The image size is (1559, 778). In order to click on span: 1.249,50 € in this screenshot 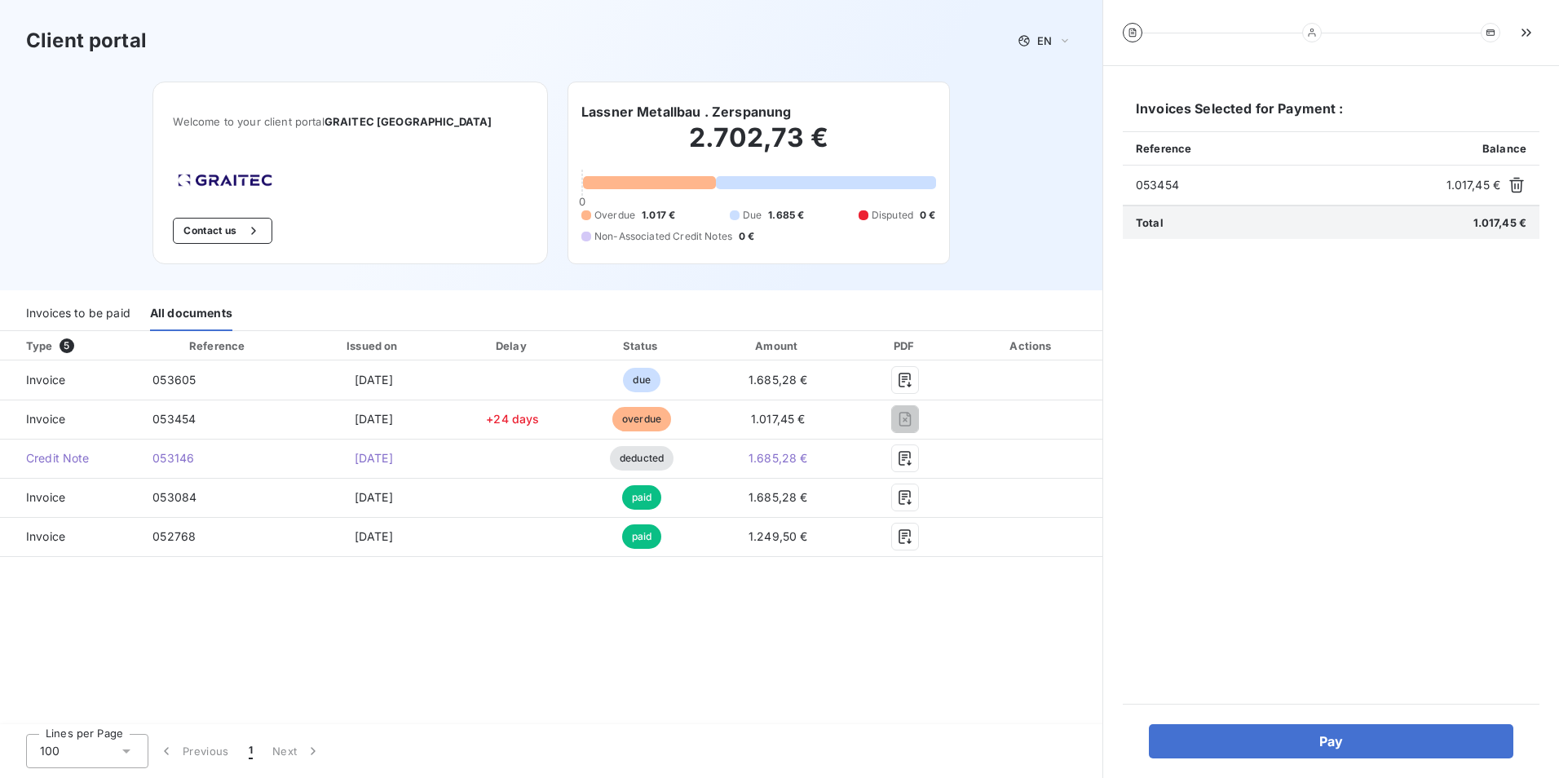, I will do `click(778, 536)`.